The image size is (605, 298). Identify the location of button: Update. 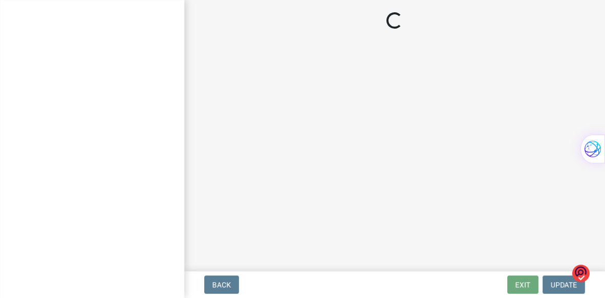
(564, 285).